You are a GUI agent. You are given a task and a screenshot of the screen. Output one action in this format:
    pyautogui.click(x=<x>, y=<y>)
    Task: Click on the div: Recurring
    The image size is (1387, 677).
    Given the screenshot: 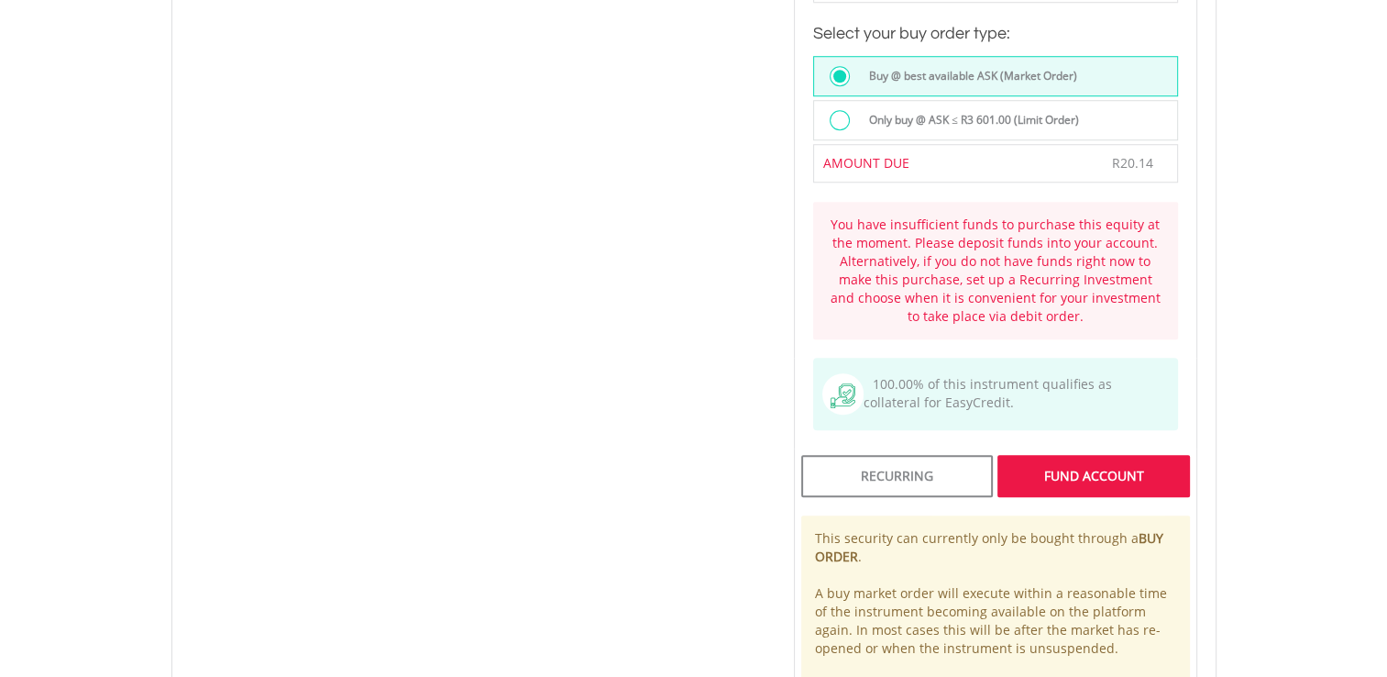 What is the action you would take?
    pyautogui.click(x=897, y=476)
    